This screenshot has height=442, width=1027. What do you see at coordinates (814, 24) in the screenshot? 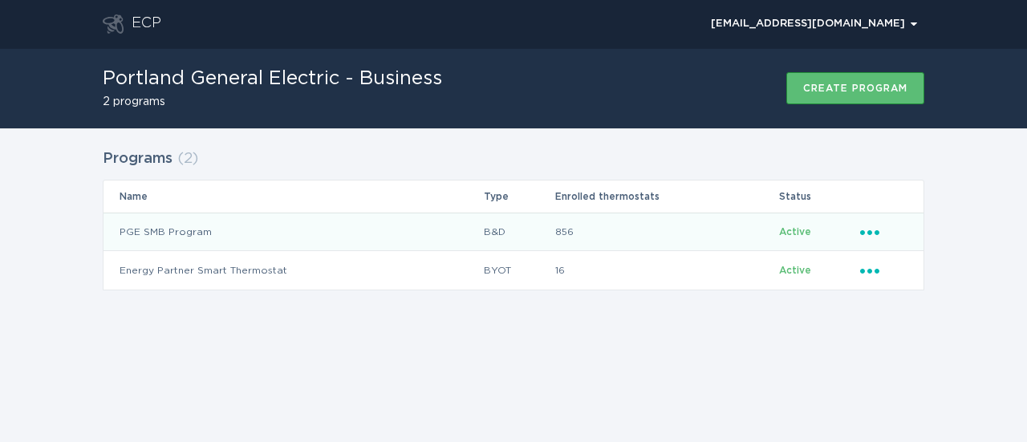
I see `button: Open user account details` at bounding box center [814, 24].